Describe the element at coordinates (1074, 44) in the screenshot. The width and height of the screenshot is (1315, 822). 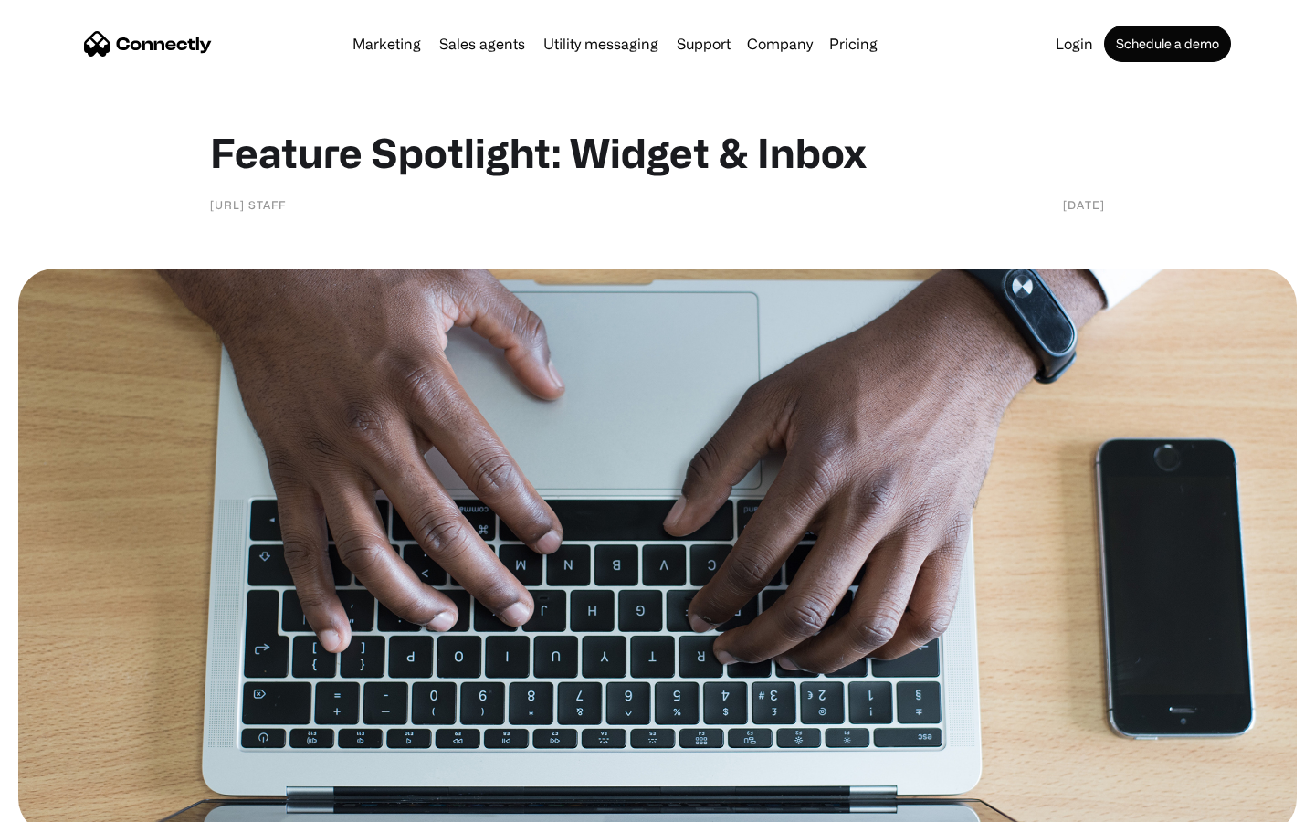
I see `a: Login` at that location.